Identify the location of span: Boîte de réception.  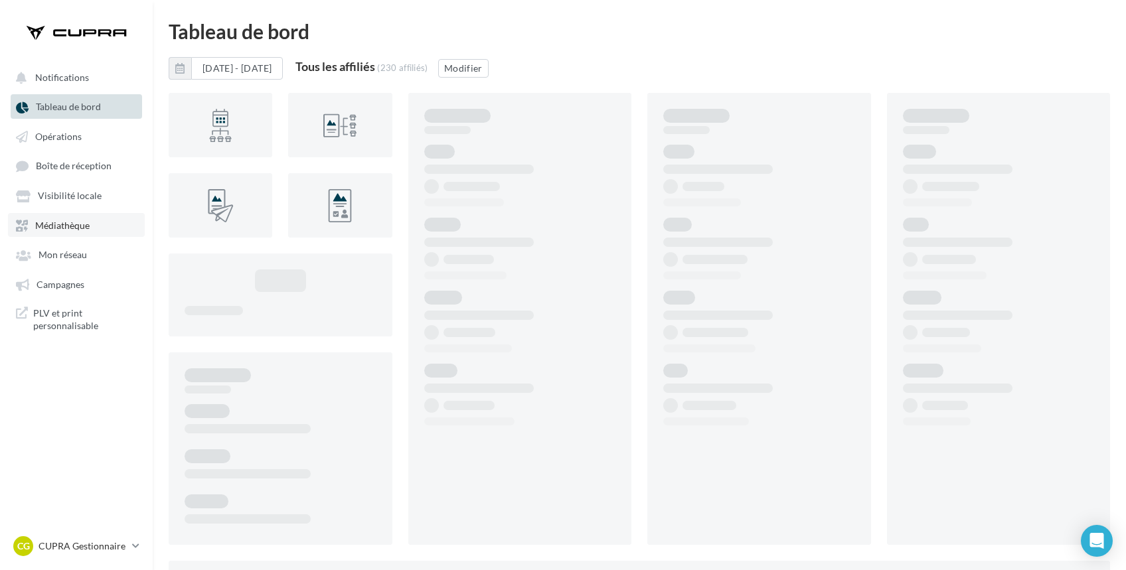
(74, 166).